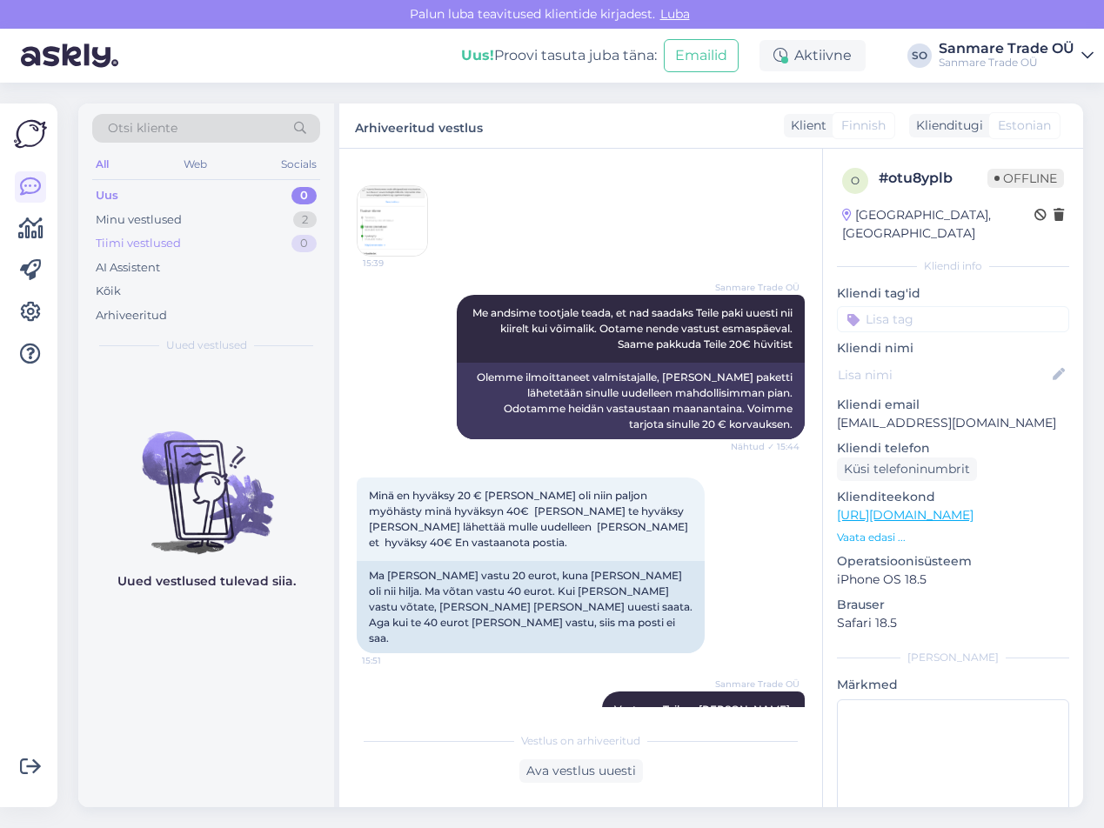  What do you see at coordinates (812, 56) in the screenshot?
I see `div: Aktiivne` at bounding box center [812, 56].